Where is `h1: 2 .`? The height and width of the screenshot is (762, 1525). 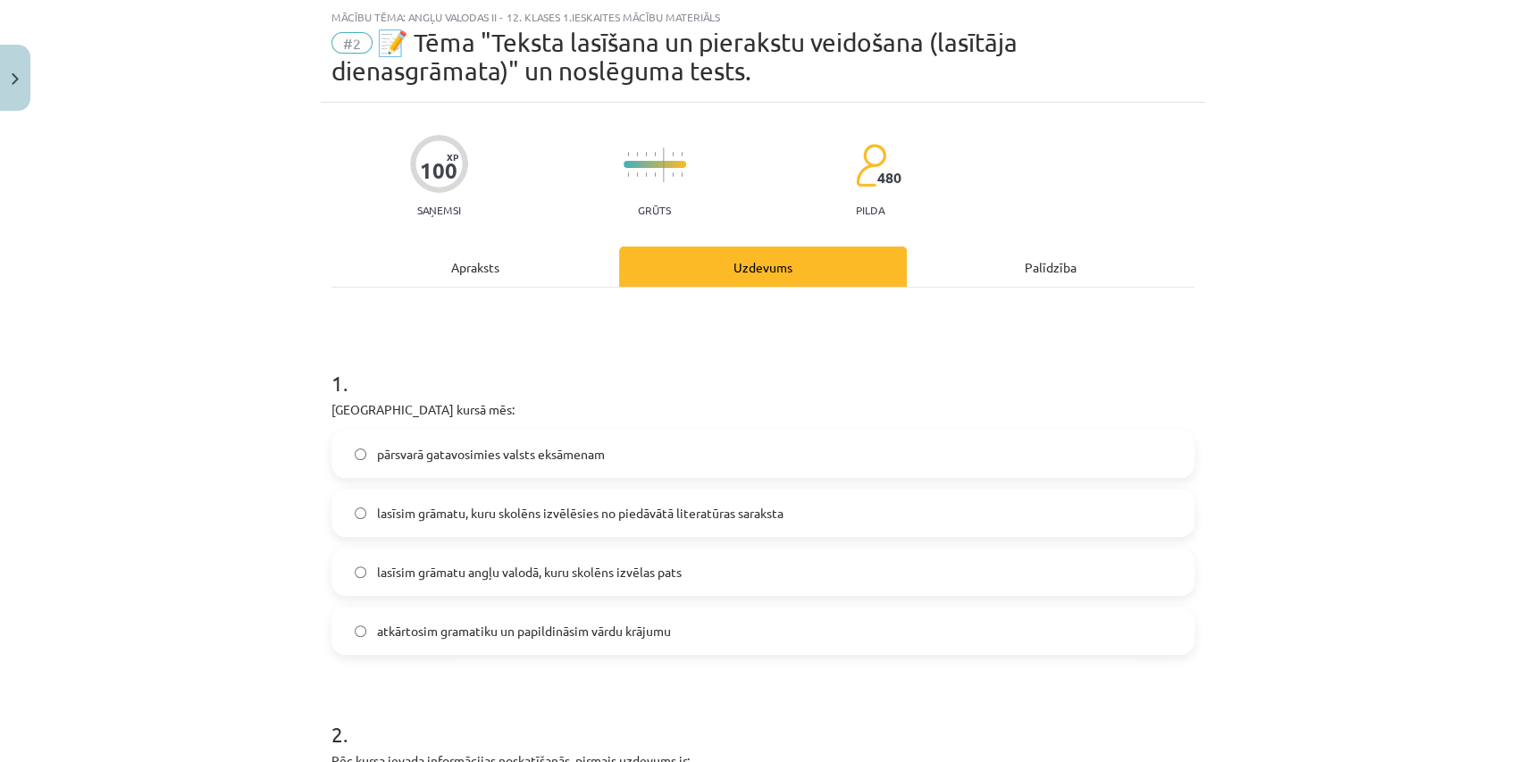 h1: 2 . is located at coordinates (763, 718).